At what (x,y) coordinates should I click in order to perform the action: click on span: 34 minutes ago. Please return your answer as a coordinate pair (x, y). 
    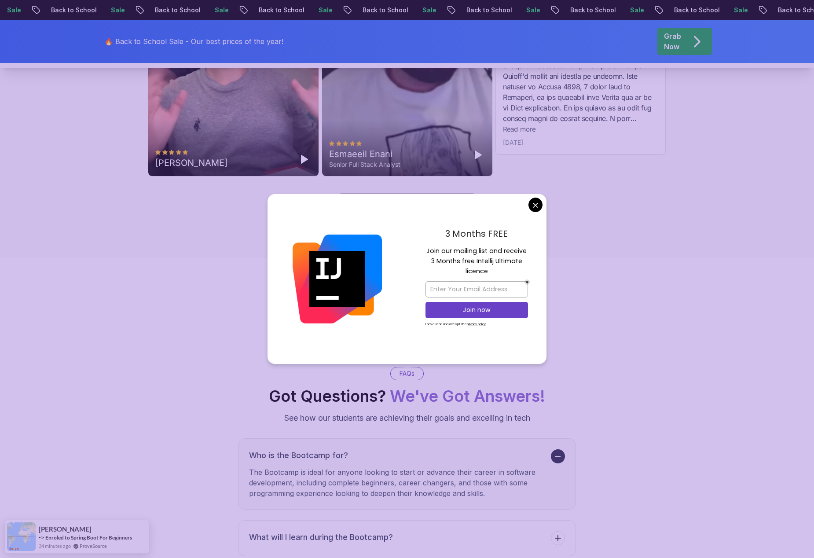
    Looking at the image, I should click on (55, 545).